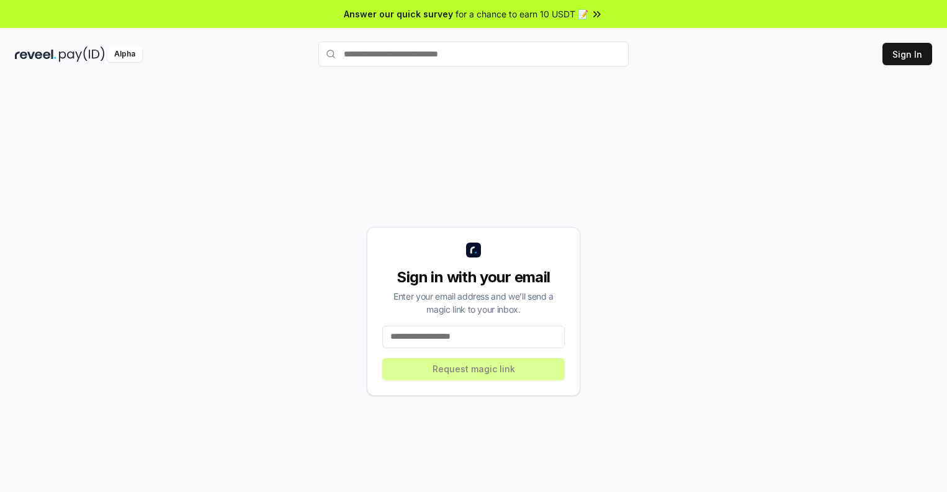  Describe the element at coordinates (907, 54) in the screenshot. I see `button: Sign In` at that location.